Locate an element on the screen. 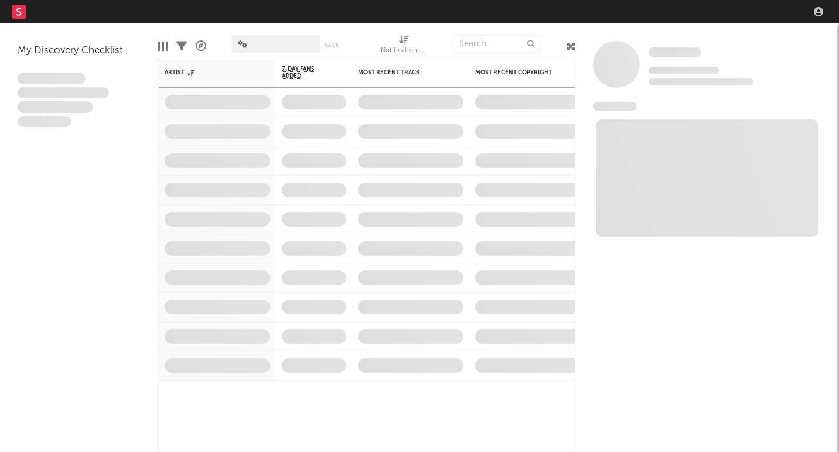 The height and width of the screenshot is (452, 839). input: Search... is located at coordinates (497, 44).